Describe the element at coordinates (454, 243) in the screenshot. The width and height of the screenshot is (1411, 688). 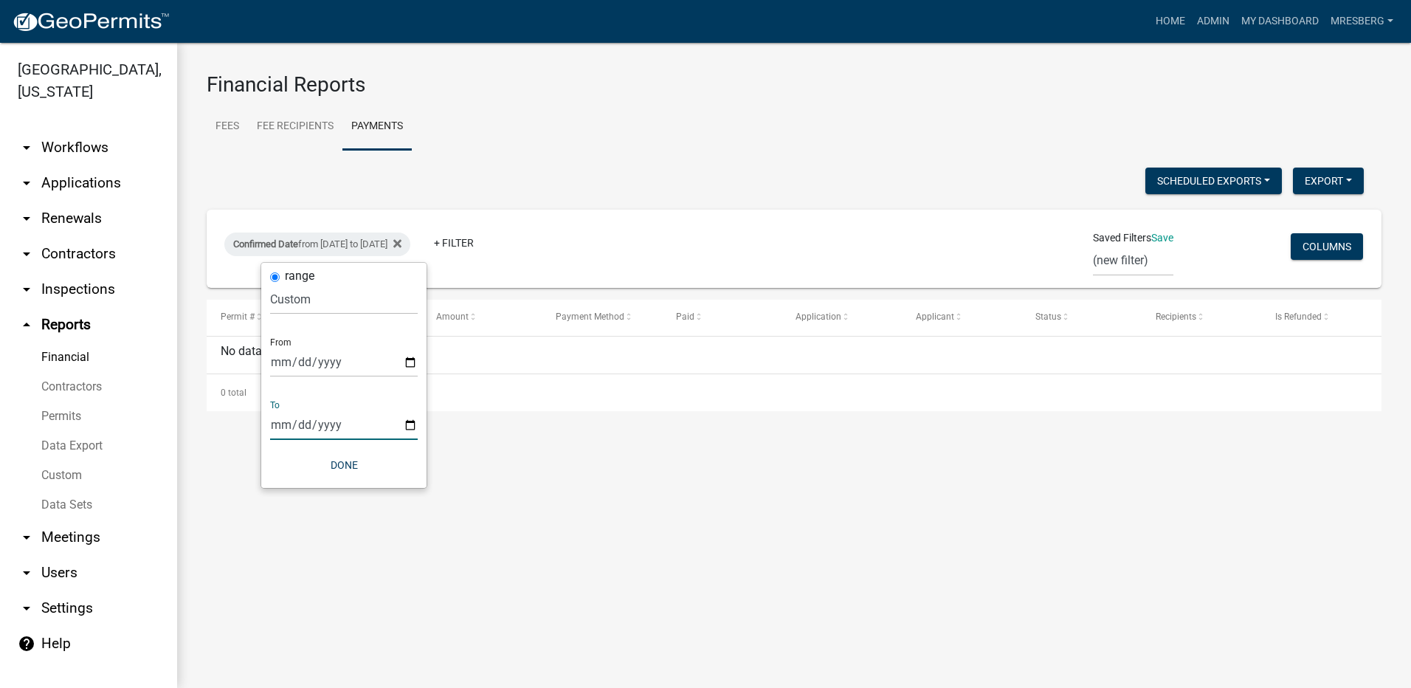
I see `a: + Filter` at that location.